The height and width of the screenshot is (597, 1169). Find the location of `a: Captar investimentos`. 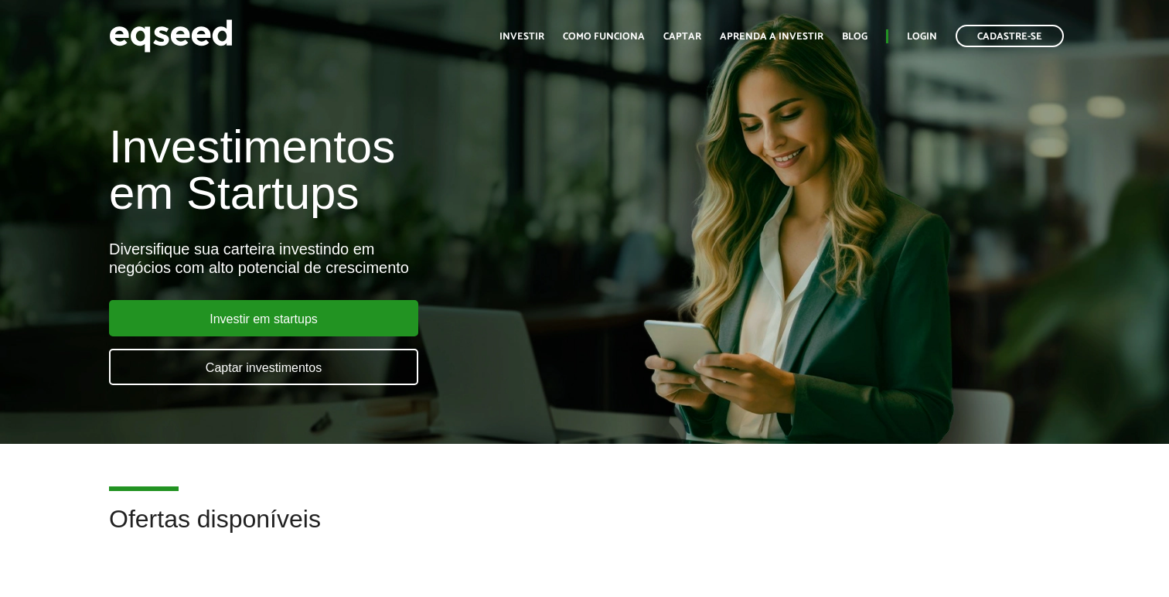

a: Captar investimentos is located at coordinates (264, 366).